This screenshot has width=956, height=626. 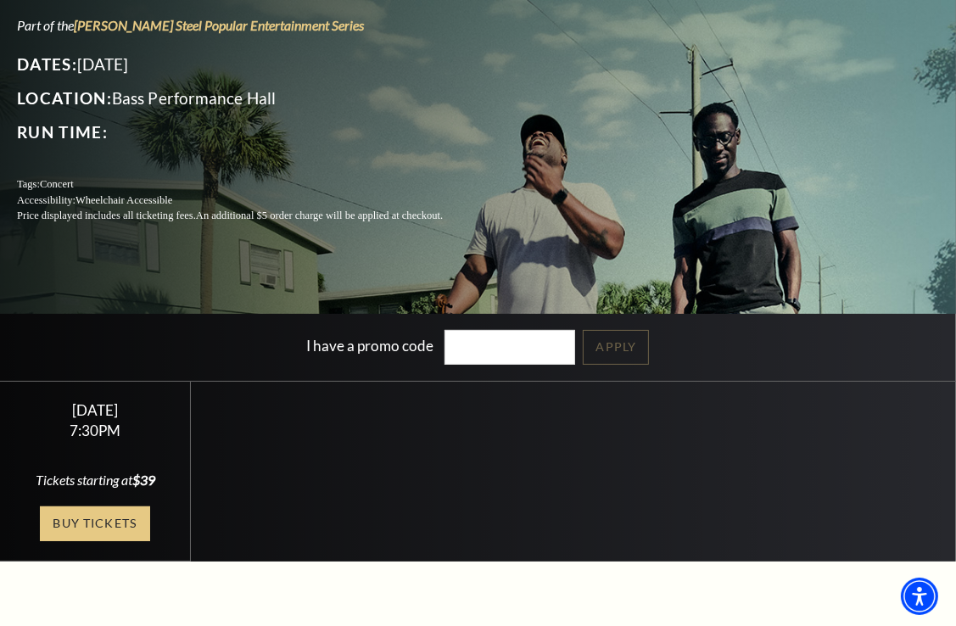 I want to click on p: Tags:, so click(x=250, y=184).